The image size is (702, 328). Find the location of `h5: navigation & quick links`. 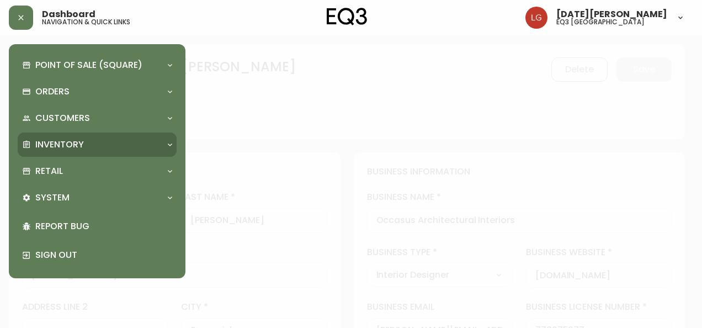

h5: navigation & quick links is located at coordinates (86, 22).